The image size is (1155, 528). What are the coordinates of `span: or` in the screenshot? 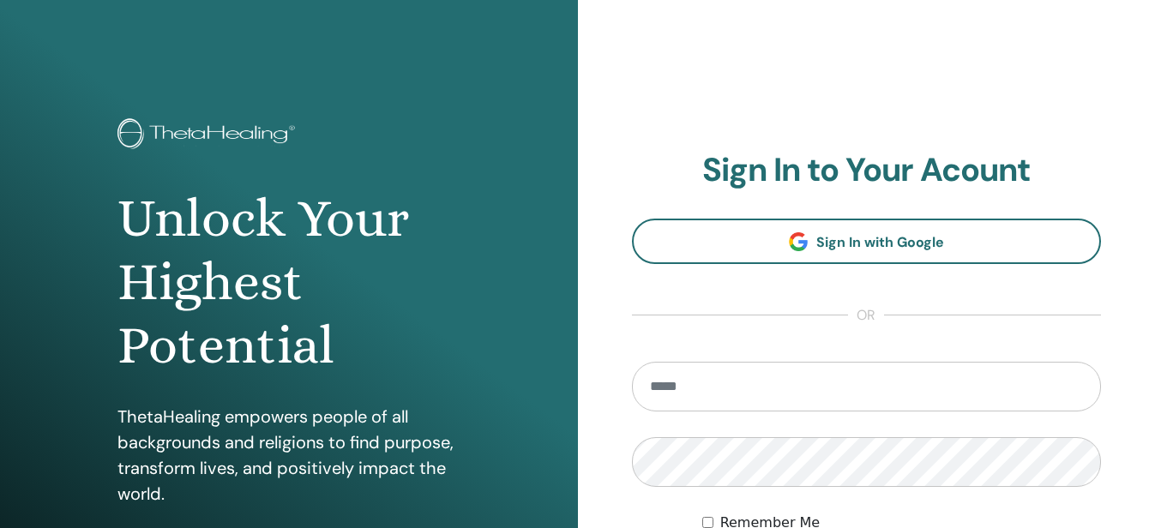 It's located at (866, 316).